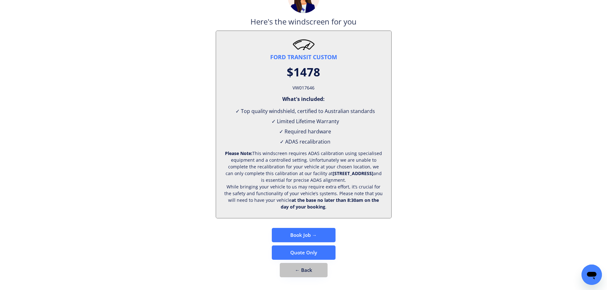 The height and width of the screenshot is (290, 607). I want to click on strong: at the base no later than 8:30am on the day of your booking, so click(330, 204).